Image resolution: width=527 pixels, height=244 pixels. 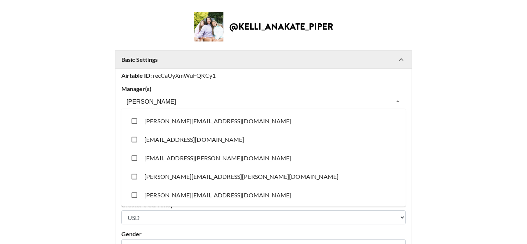 What do you see at coordinates (263, 76) in the screenshot?
I see `div: recCaUyXmWuFQKCy1` at bounding box center [263, 76].